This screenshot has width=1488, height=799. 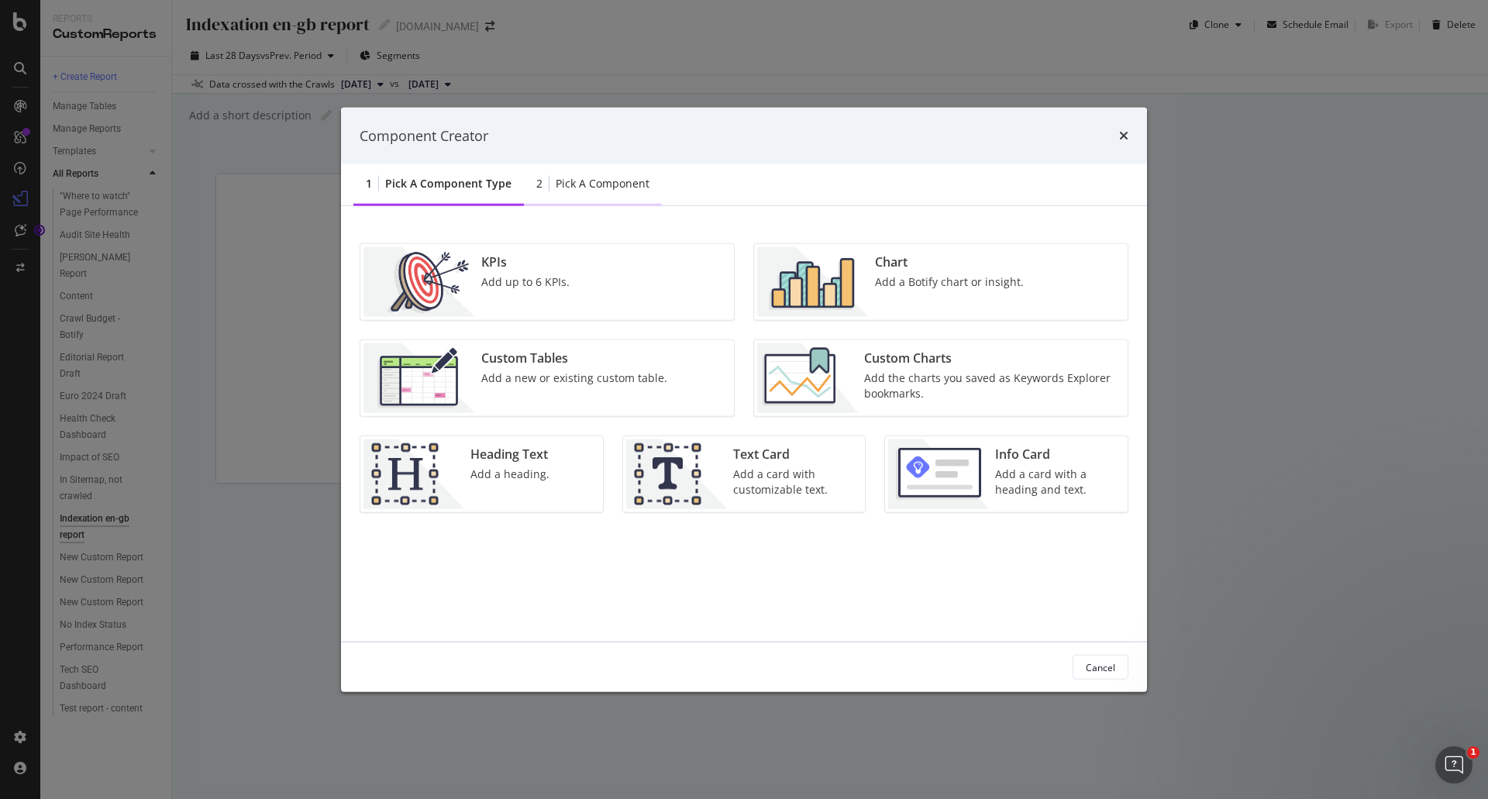 I want to click on div: Chart, so click(x=949, y=262).